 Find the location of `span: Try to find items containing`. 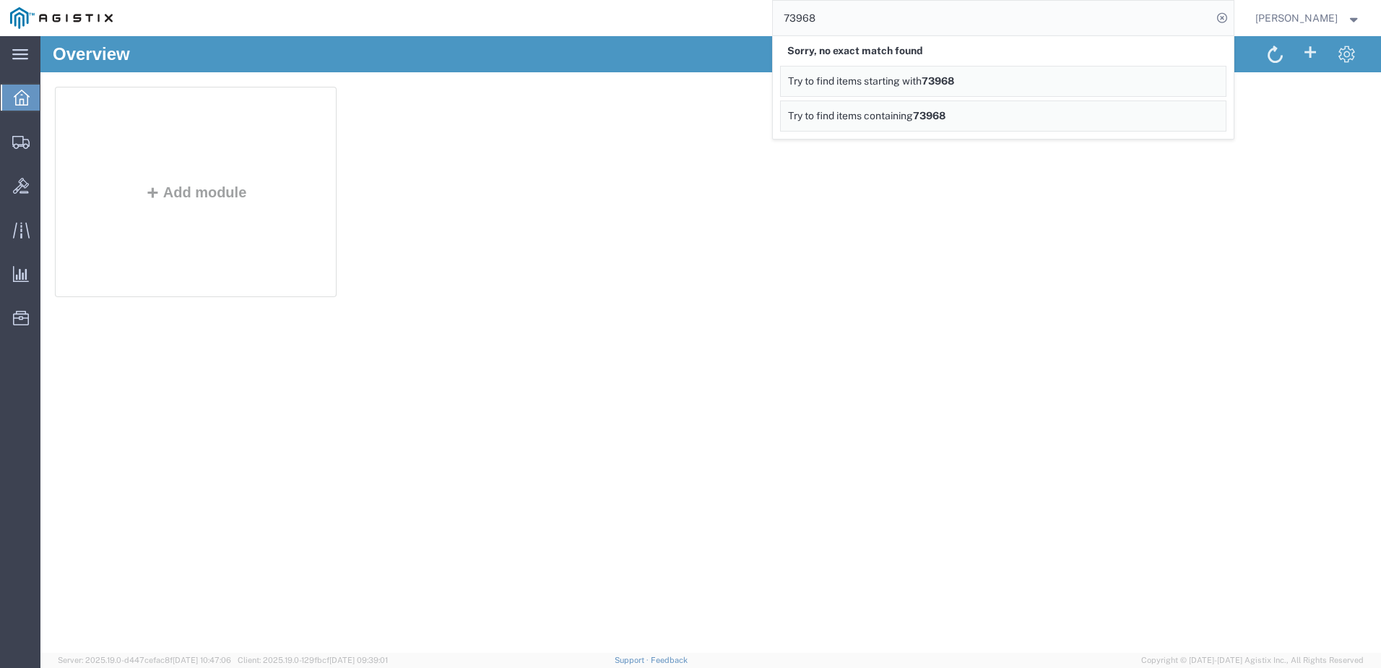

span: Try to find items containing is located at coordinates (850, 116).